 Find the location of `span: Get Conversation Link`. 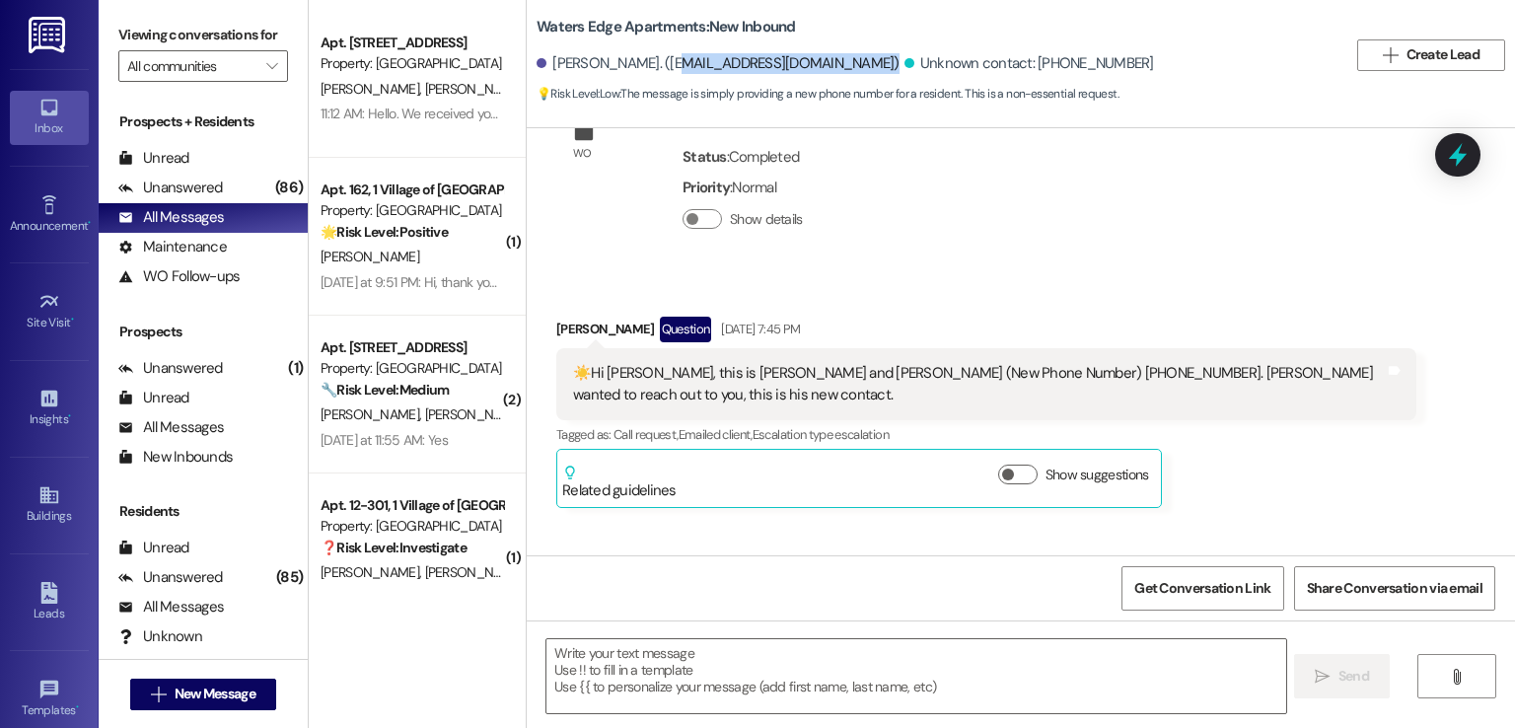

span: Get Conversation Link is located at coordinates (1202, 588).